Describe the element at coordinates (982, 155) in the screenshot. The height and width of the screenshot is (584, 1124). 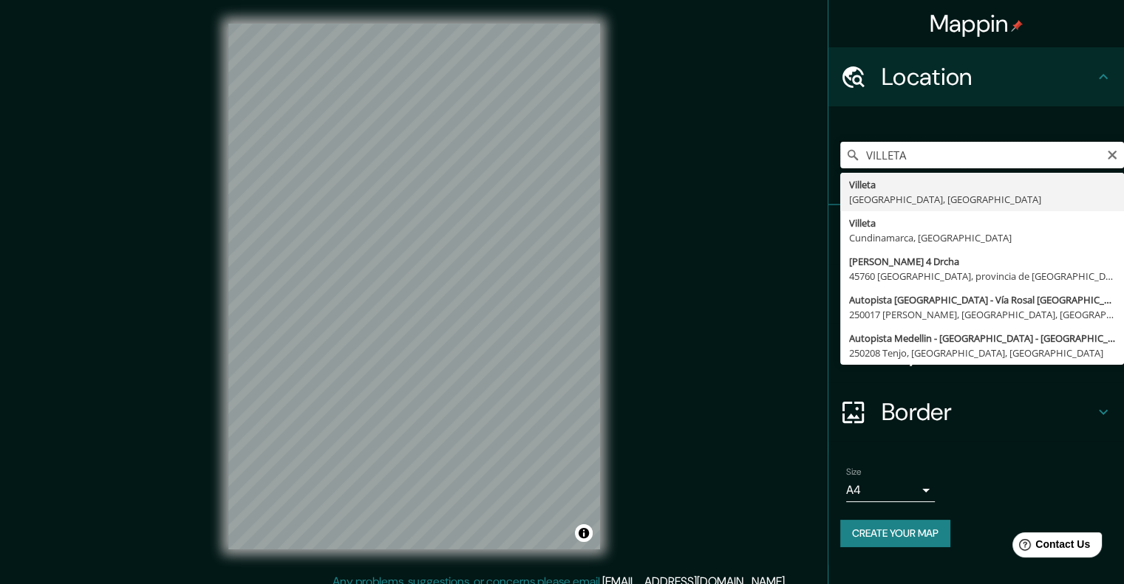
I see `input: Pick your city or area` at that location.